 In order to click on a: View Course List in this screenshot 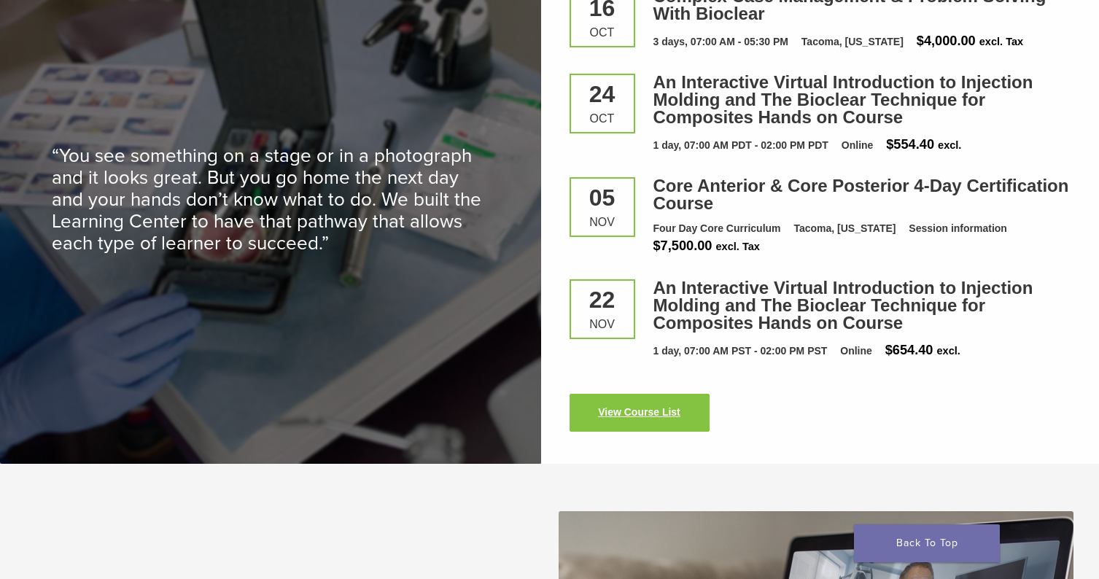, I will do `click(640, 413)`.